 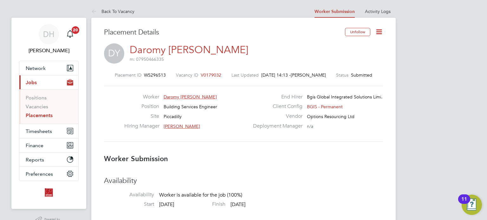 What do you see at coordinates (187, 75) in the screenshot?
I see `label: Vacancy ID` at bounding box center [187, 75].